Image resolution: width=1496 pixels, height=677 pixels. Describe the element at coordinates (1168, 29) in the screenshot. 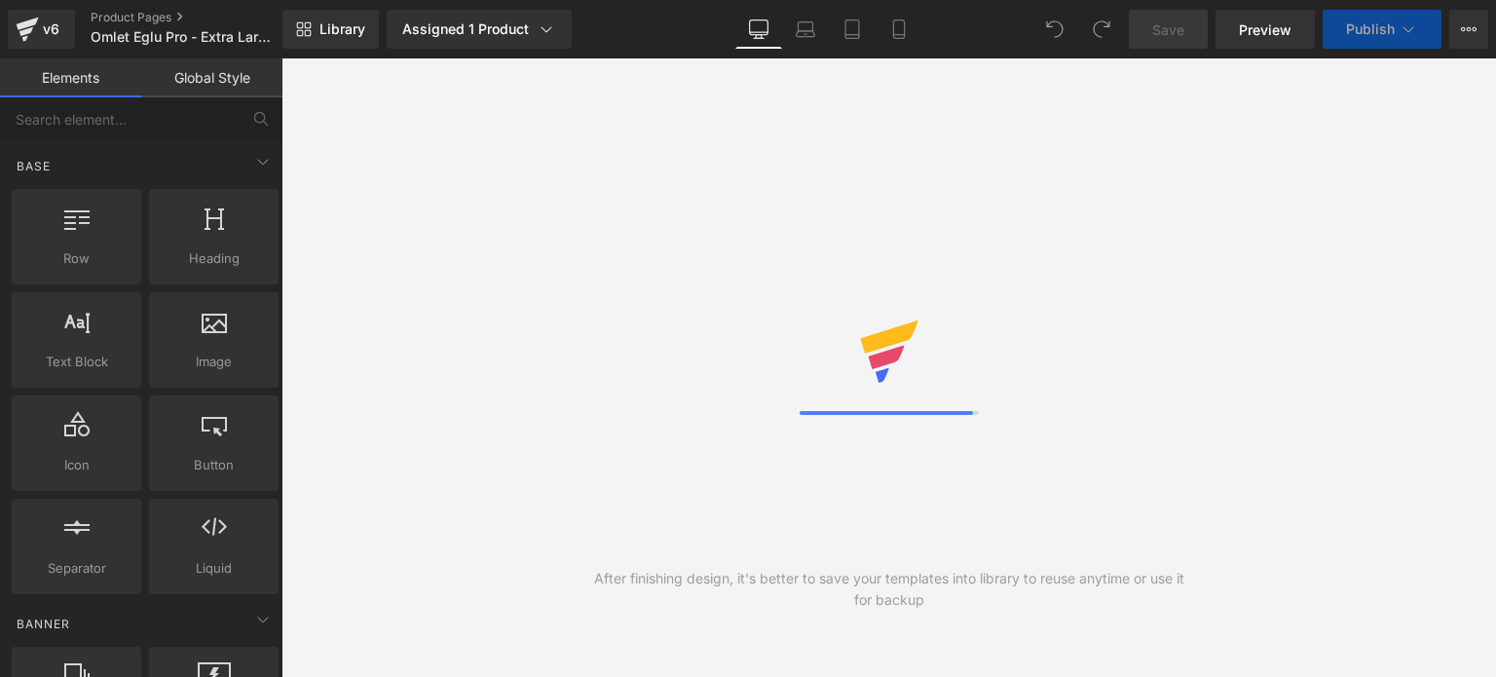

I see `span: Save` at that location.